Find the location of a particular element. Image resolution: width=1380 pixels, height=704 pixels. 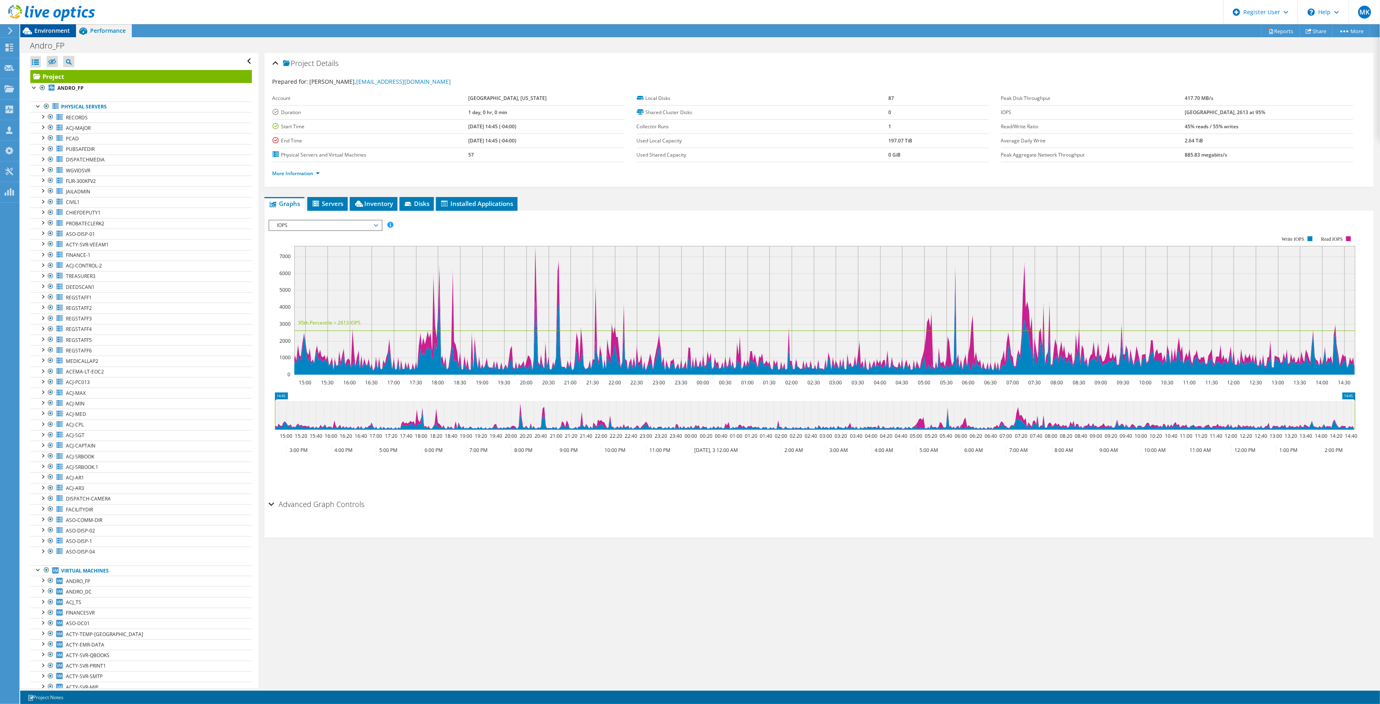

span: FINANCESVR is located at coordinates (80, 612).